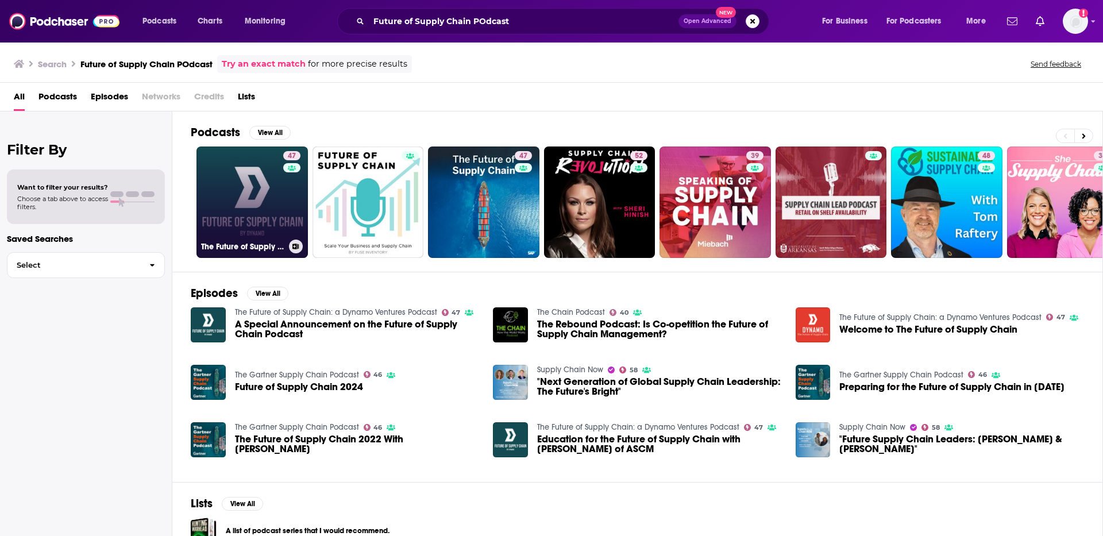 This screenshot has width=1103, height=536. What do you see at coordinates (247, 99) in the screenshot?
I see `a: Lists` at bounding box center [247, 99].